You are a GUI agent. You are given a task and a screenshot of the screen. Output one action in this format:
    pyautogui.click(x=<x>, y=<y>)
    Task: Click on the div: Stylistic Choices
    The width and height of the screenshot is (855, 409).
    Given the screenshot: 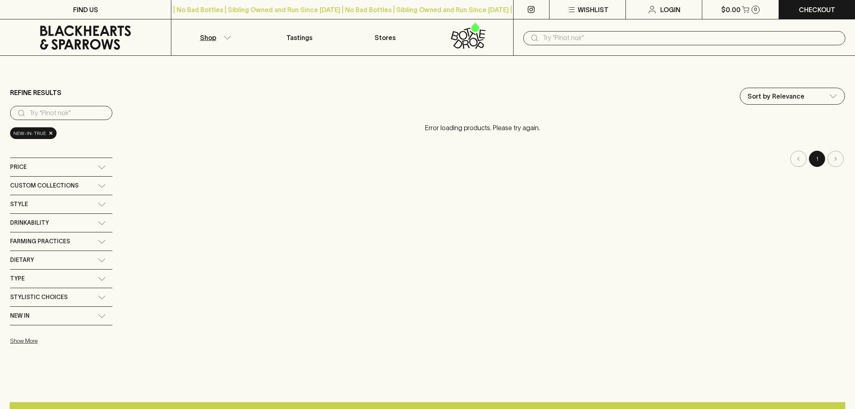 What is the action you would take?
    pyautogui.click(x=61, y=297)
    